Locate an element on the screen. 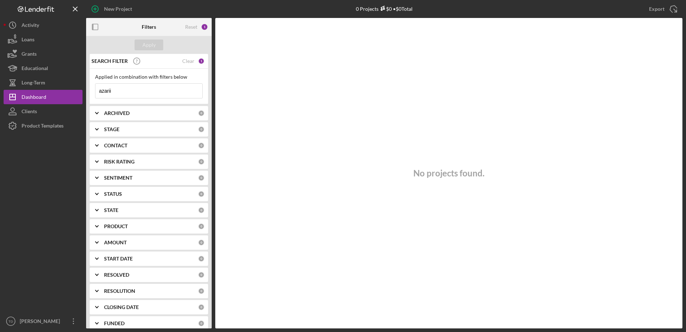 The height and width of the screenshot is (332, 686). button: Dashboard is located at coordinates (43, 97).